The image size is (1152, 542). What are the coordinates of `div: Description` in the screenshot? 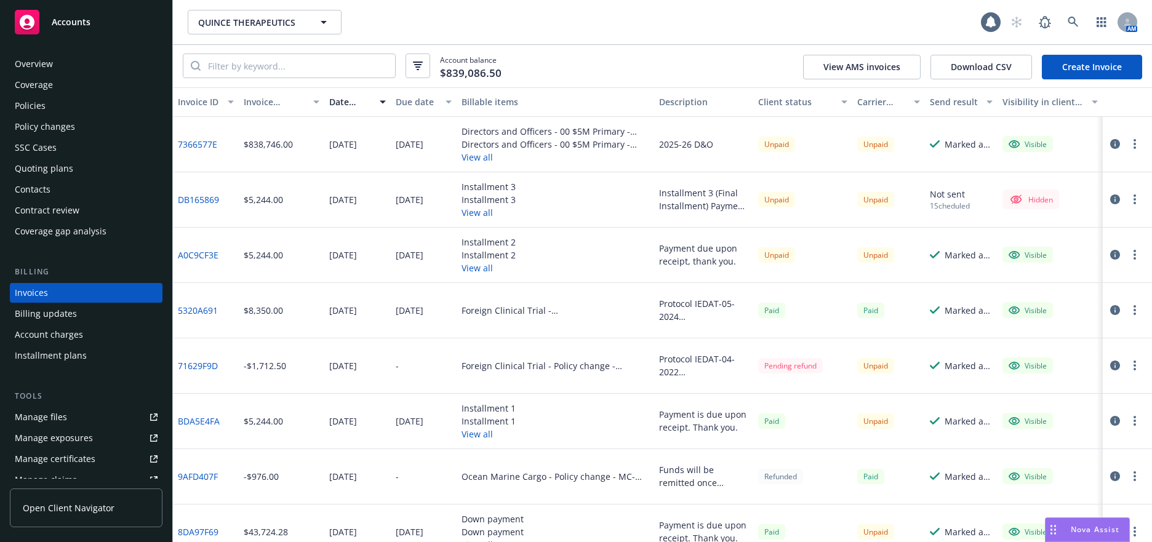 It's located at (703, 102).